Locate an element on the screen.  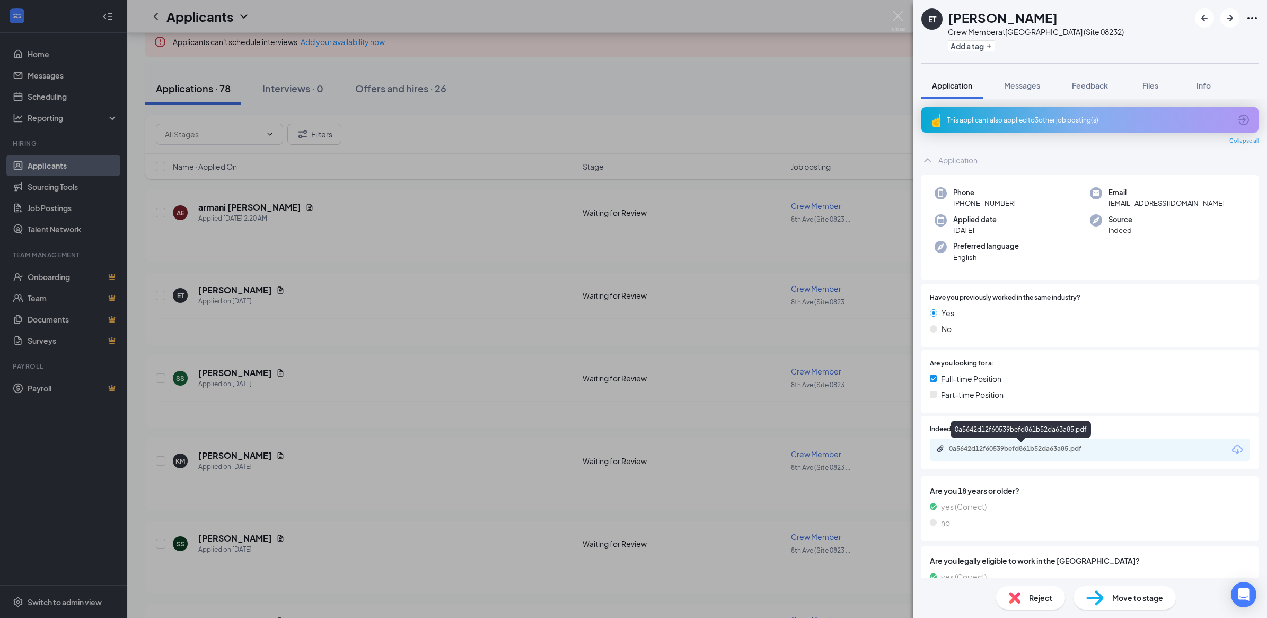
button: PlusAdd a tag is located at coordinates (971, 46).